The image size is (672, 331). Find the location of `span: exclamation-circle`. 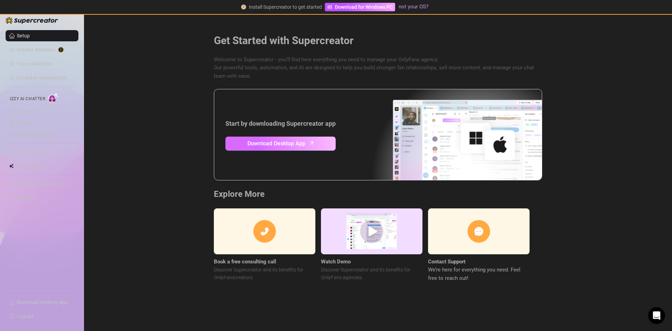

span: exclamation-circle is located at coordinates (244, 7).